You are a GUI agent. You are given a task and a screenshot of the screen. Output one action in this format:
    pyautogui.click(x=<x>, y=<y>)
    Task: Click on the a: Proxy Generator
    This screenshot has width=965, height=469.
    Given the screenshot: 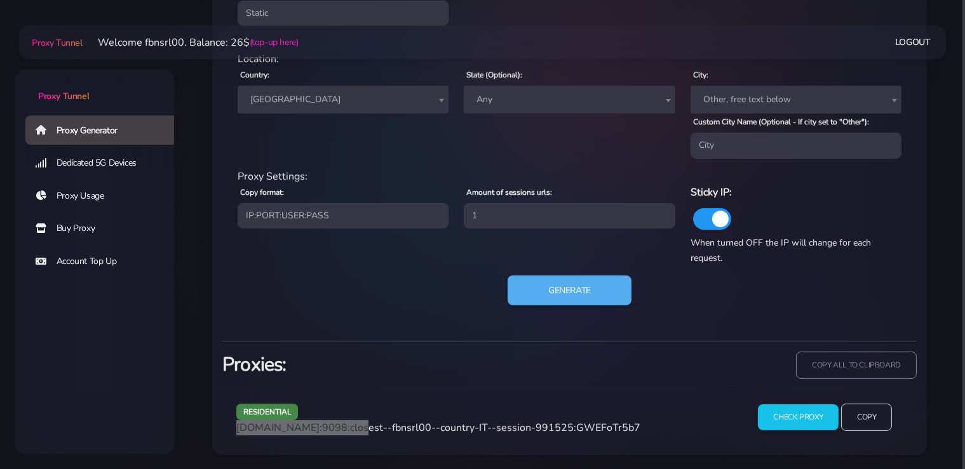 What is the action you would take?
    pyautogui.click(x=105, y=130)
    